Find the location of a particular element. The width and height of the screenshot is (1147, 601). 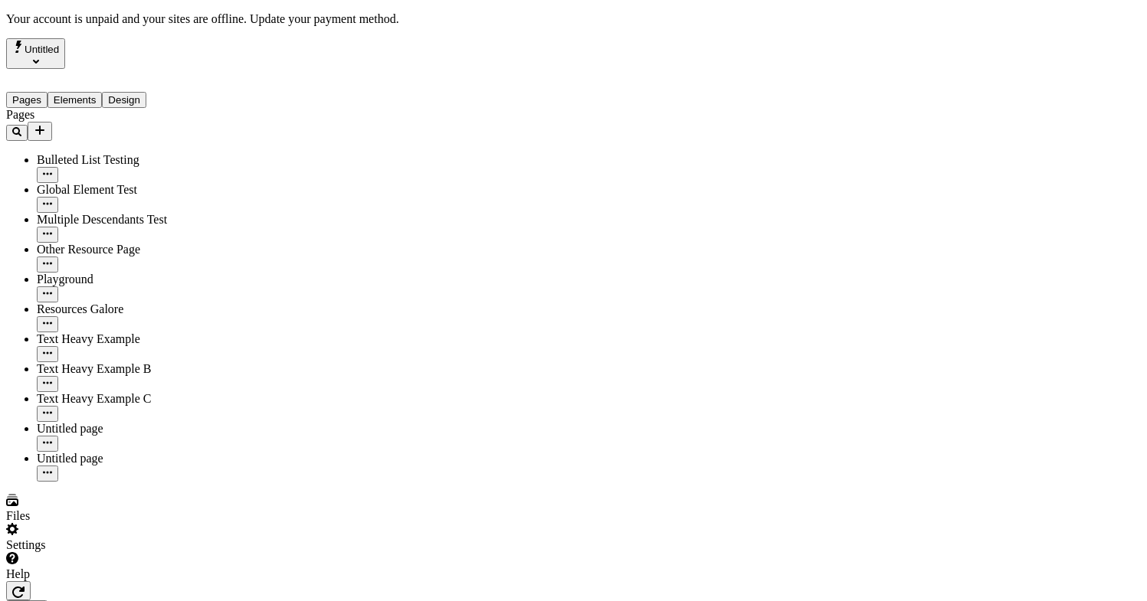

button: Add new is located at coordinates (40, 131).